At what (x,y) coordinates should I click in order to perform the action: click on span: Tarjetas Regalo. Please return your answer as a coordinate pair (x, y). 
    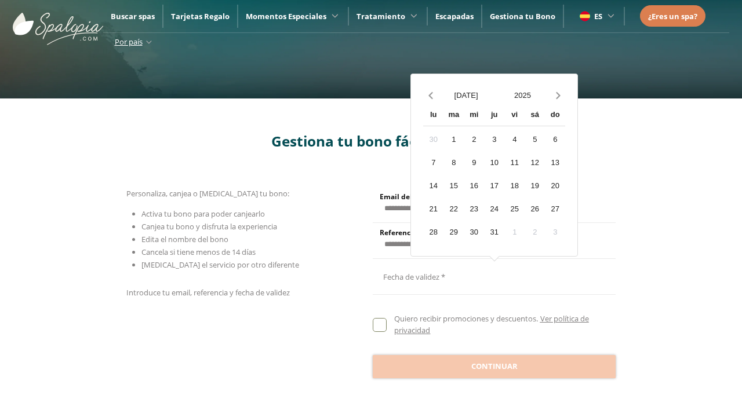
    Looking at the image, I should click on (200, 16).